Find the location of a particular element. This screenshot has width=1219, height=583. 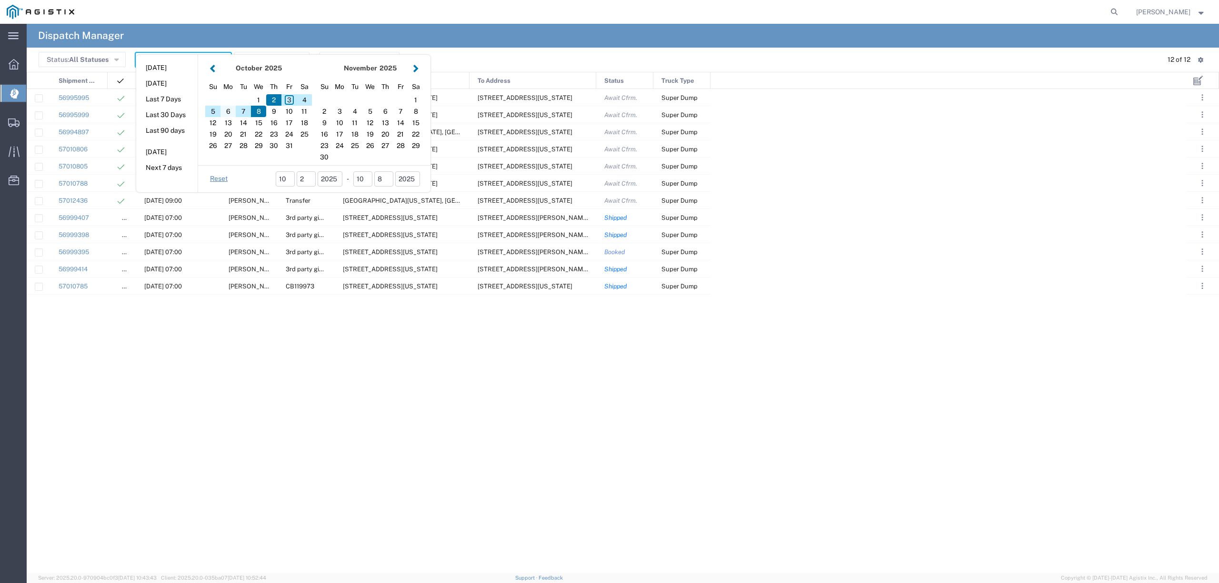

div: Sunday is located at coordinates (213, 87).